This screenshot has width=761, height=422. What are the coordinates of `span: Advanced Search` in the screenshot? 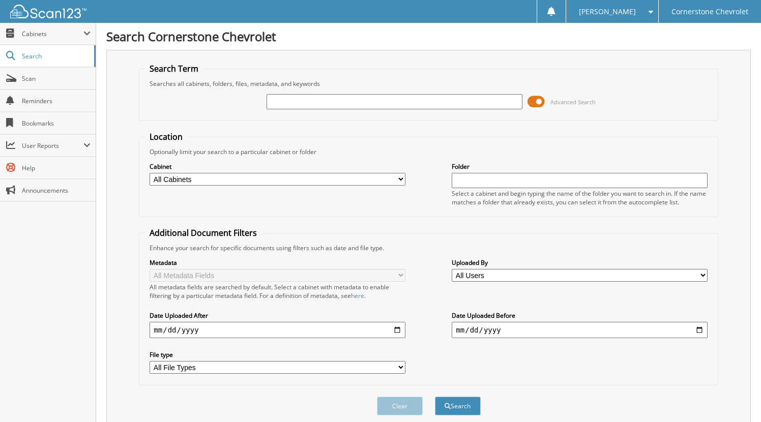 It's located at (573, 102).